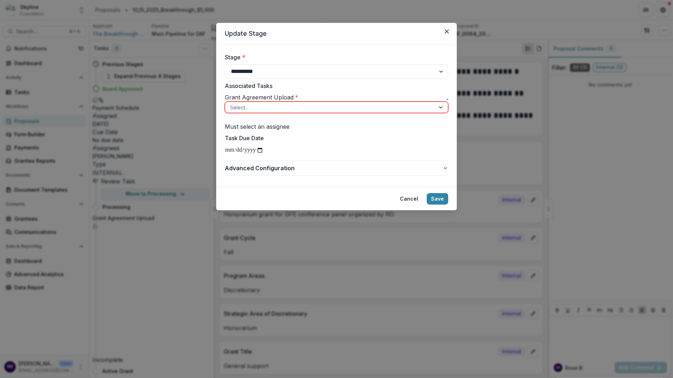 The width and height of the screenshot is (673, 378). Describe the element at coordinates (337, 168) in the screenshot. I see `button: Advanced Configuration` at that location.